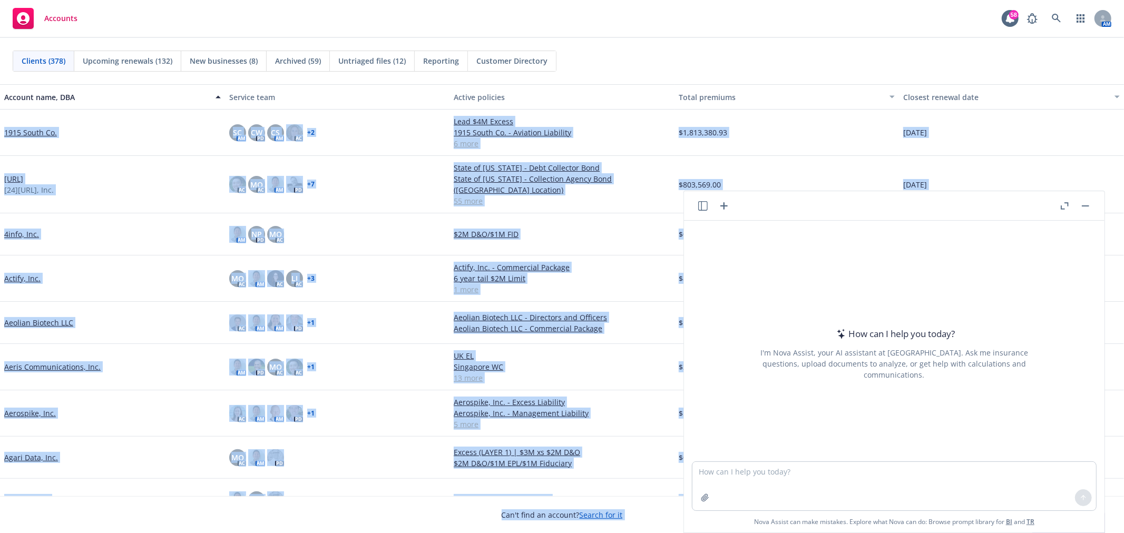 Image resolution: width=1124 pixels, height=533 pixels. What do you see at coordinates (295, 278) in the screenshot?
I see `span: LI` at bounding box center [295, 278].